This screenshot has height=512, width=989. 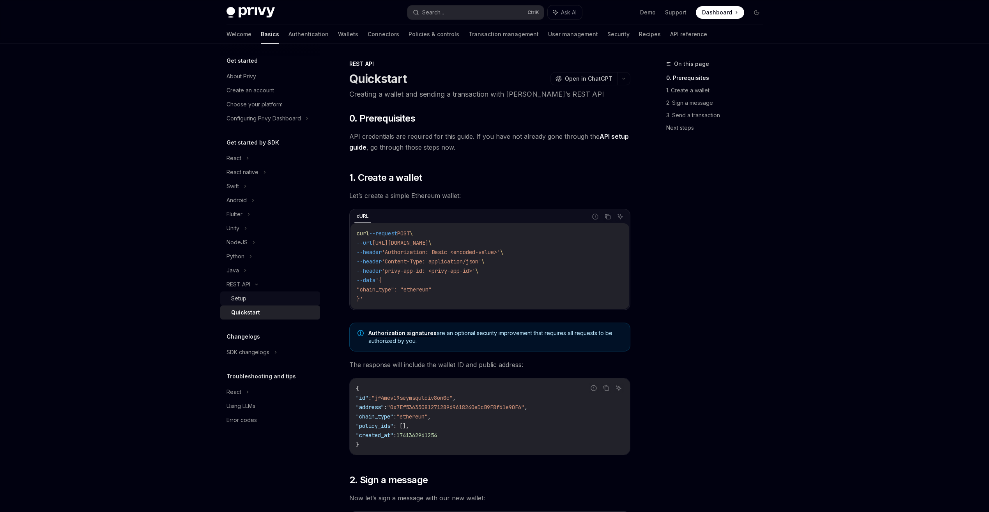 I want to click on a: Error codes, so click(x=270, y=420).